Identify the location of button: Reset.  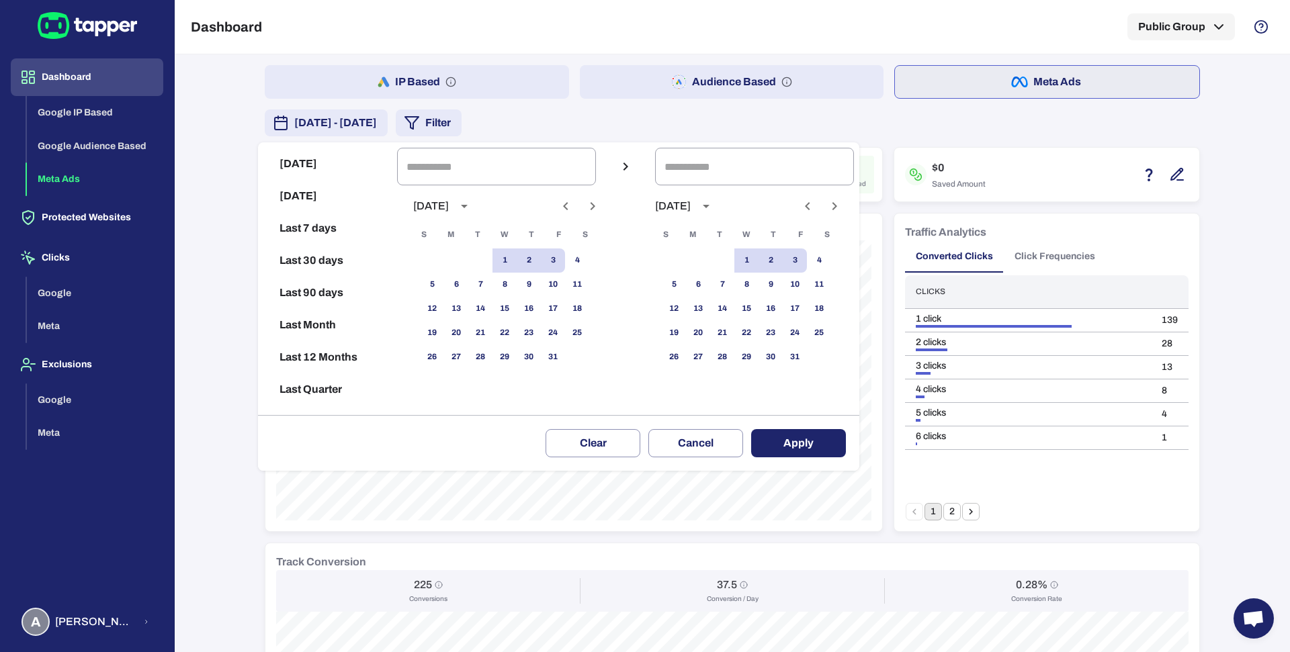
(327, 422).